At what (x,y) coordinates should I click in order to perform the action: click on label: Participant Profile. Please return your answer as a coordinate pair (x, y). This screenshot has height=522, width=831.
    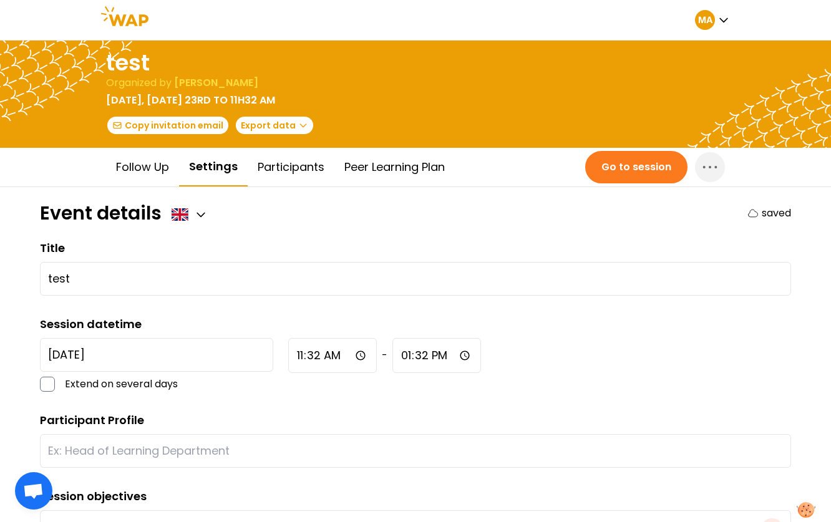
    Looking at the image, I should click on (92, 420).